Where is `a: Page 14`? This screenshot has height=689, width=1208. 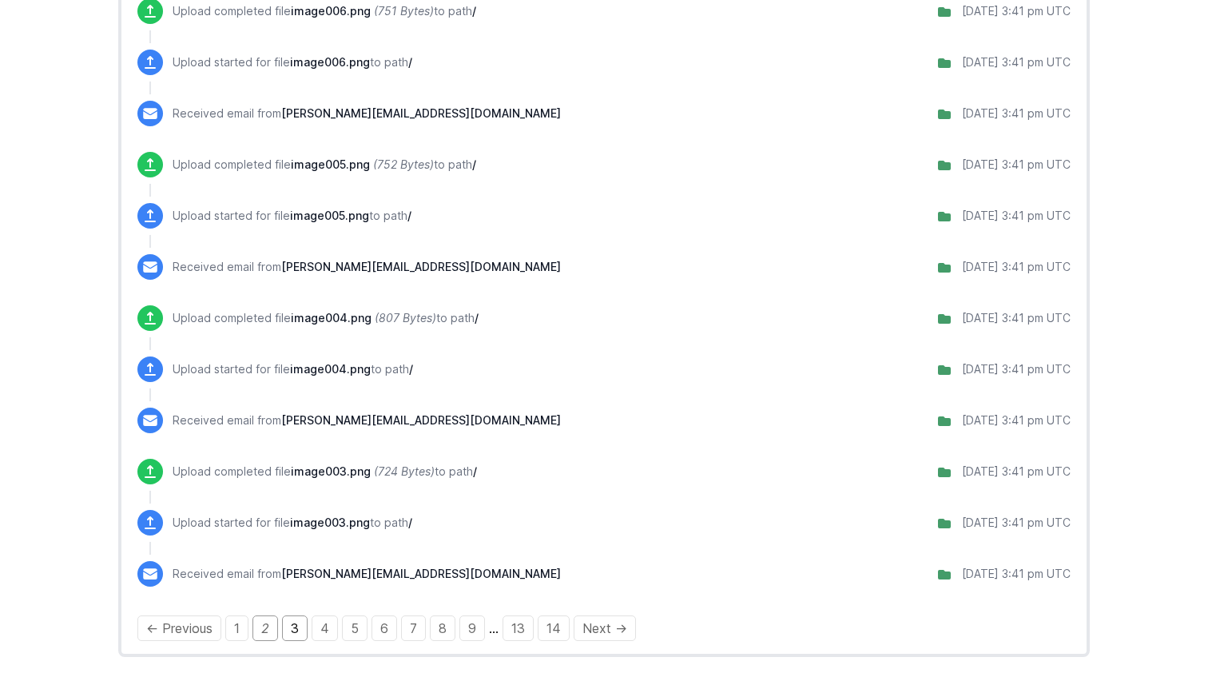 a: Page 14 is located at coordinates (554, 628).